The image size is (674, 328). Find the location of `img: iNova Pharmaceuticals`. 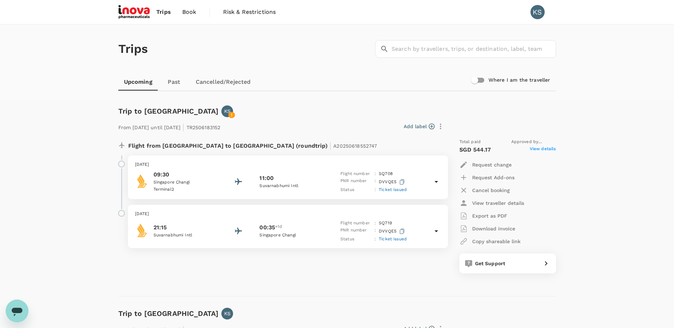

img: iNova Pharmaceuticals is located at coordinates (135, 12).